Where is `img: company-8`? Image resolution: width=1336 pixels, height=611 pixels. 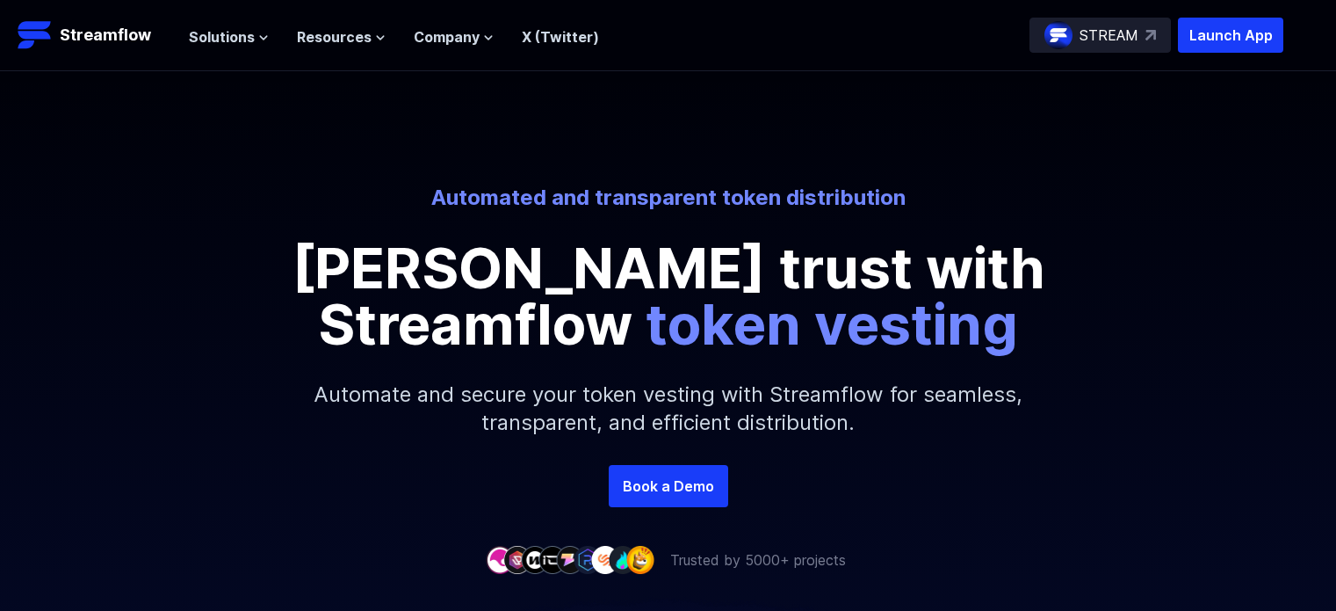 img: company-8 is located at coordinates (623, 559).